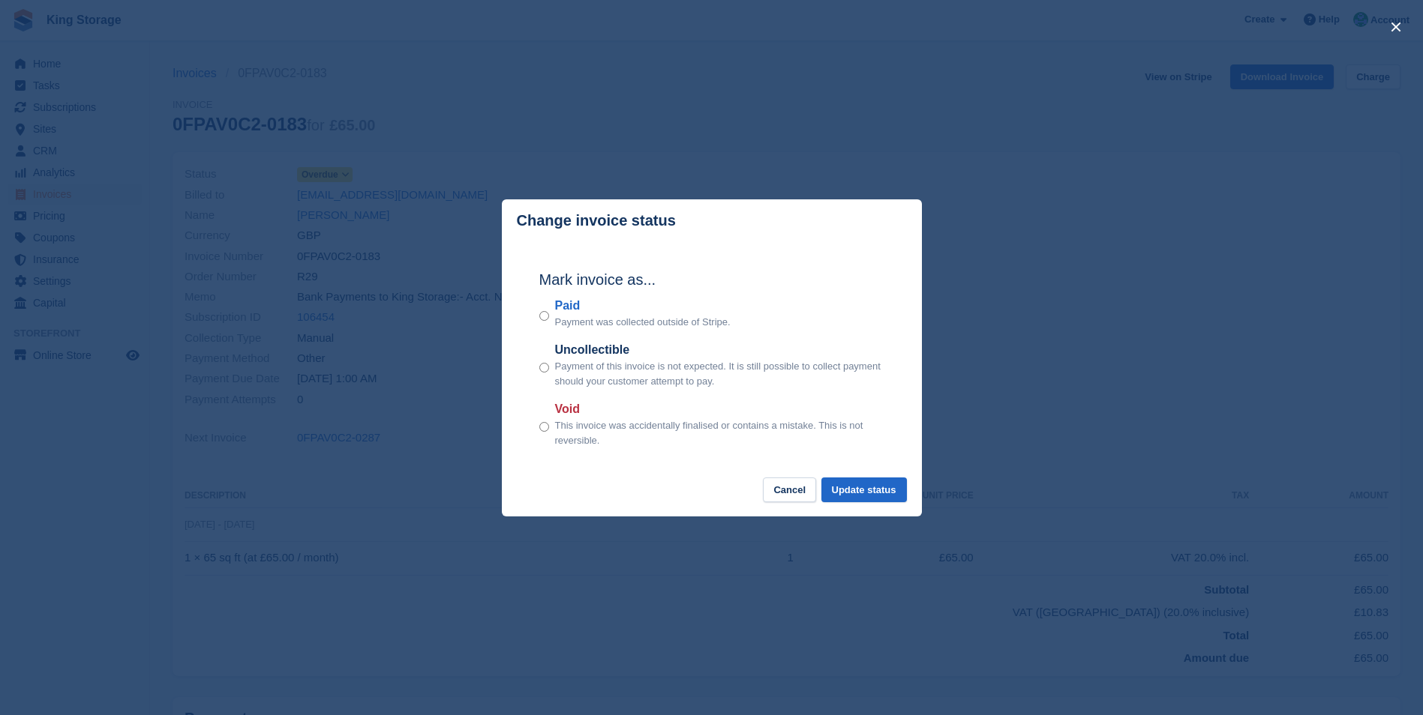 This screenshot has height=715, width=1423. Describe the element at coordinates (789, 490) in the screenshot. I see `button: Cancel` at that location.